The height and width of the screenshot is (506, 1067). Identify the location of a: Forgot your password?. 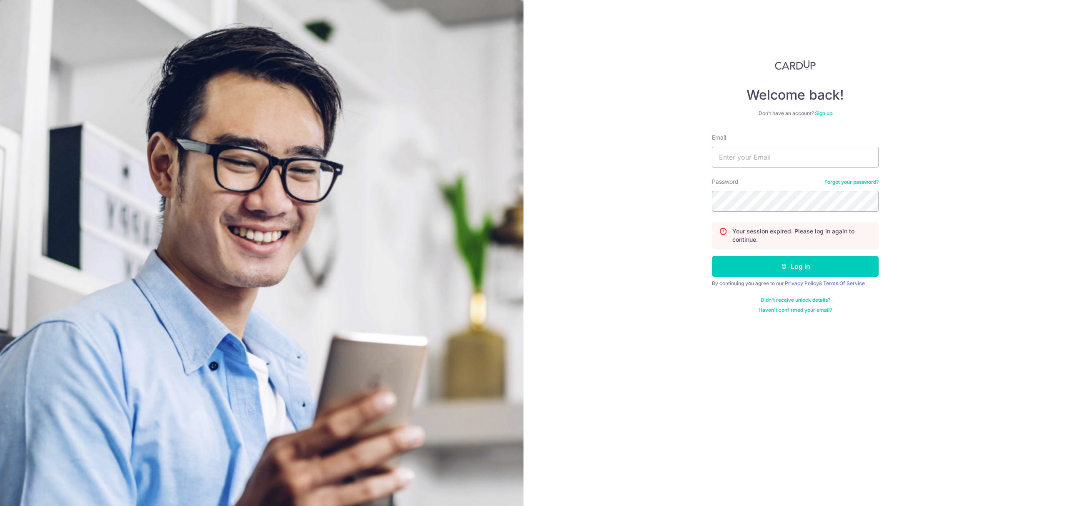
(851, 182).